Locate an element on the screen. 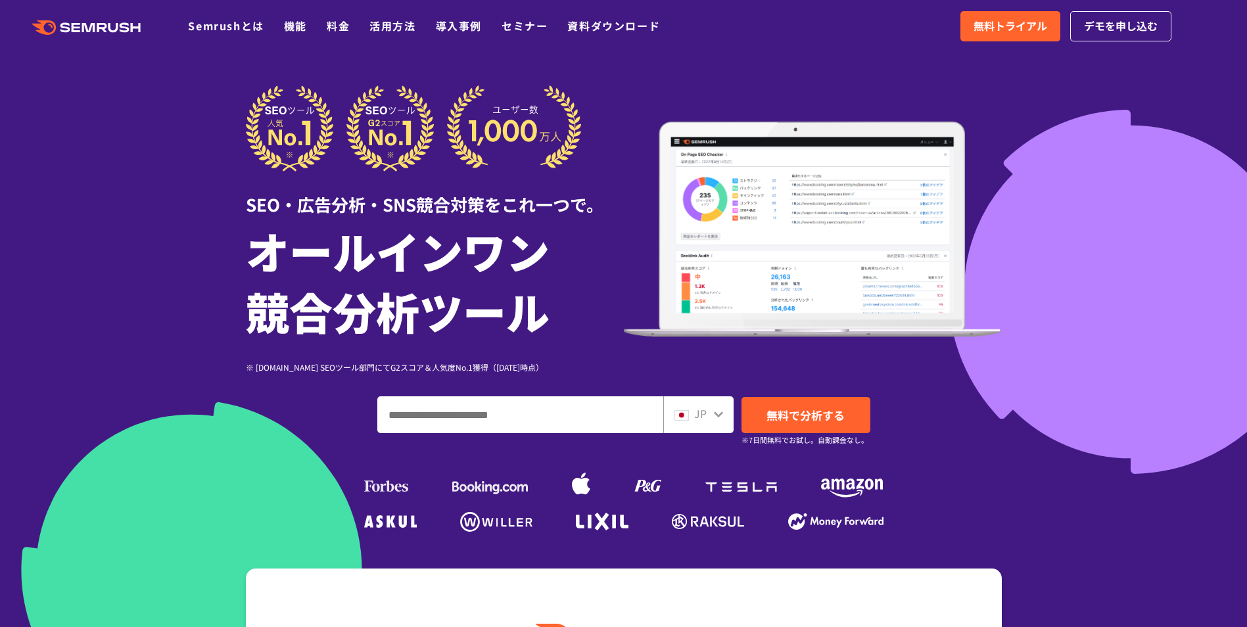  a: Semrushとは is located at coordinates (226, 26).